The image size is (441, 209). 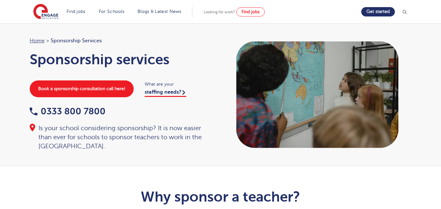 I want to click on span: What are your, so click(x=179, y=84).